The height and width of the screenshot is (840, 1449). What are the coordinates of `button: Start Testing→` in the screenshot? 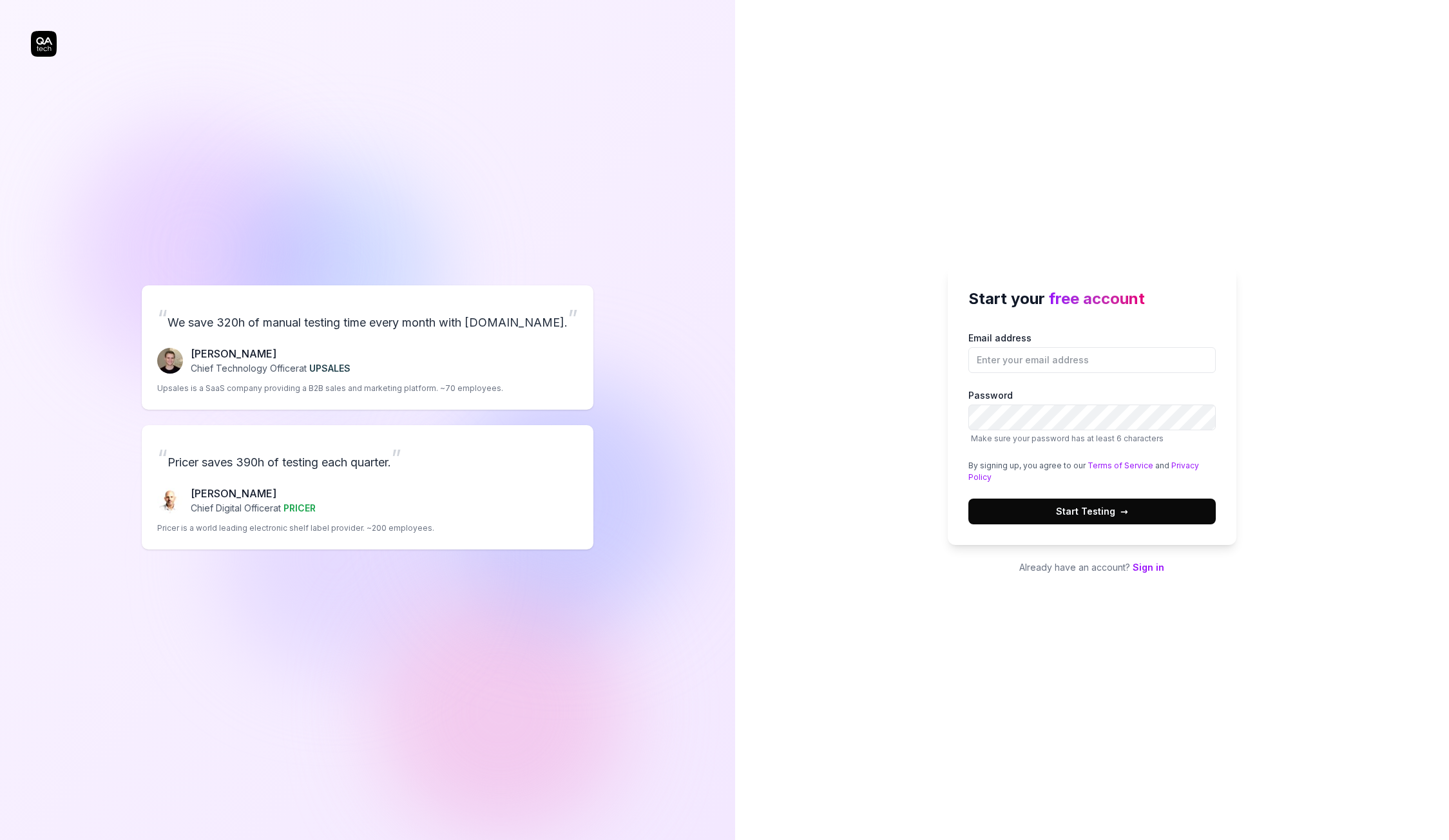 It's located at (1092, 512).